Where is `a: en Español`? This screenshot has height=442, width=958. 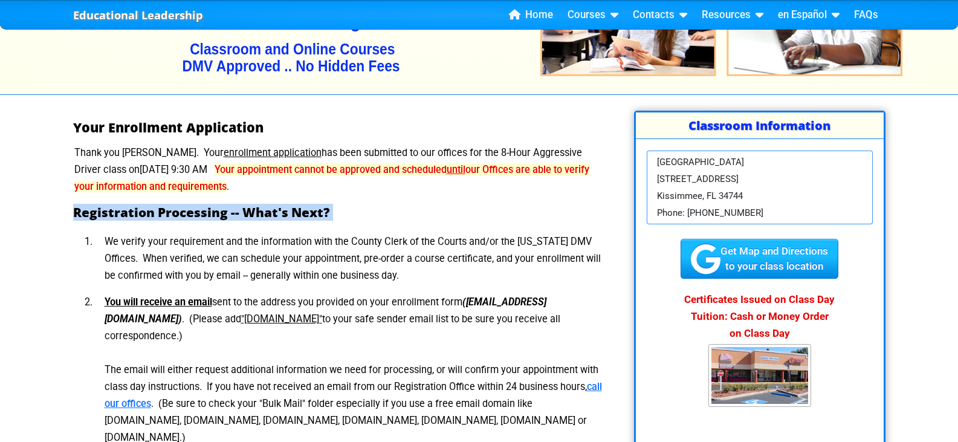
a: en Español is located at coordinates (809, 15).